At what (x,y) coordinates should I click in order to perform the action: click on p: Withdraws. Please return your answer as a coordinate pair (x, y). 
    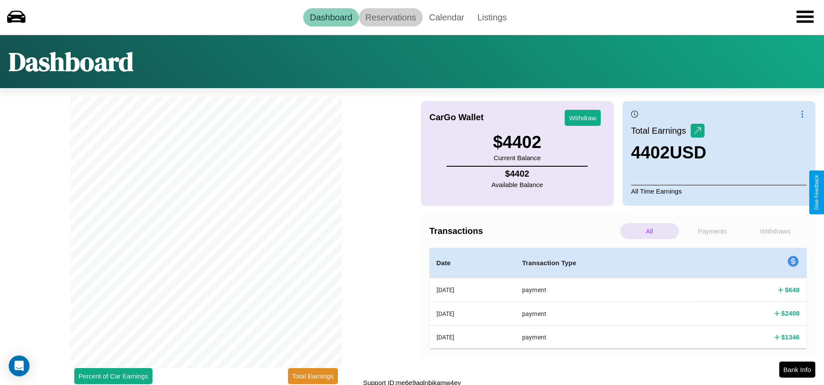
    Looking at the image, I should click on (775, 231).